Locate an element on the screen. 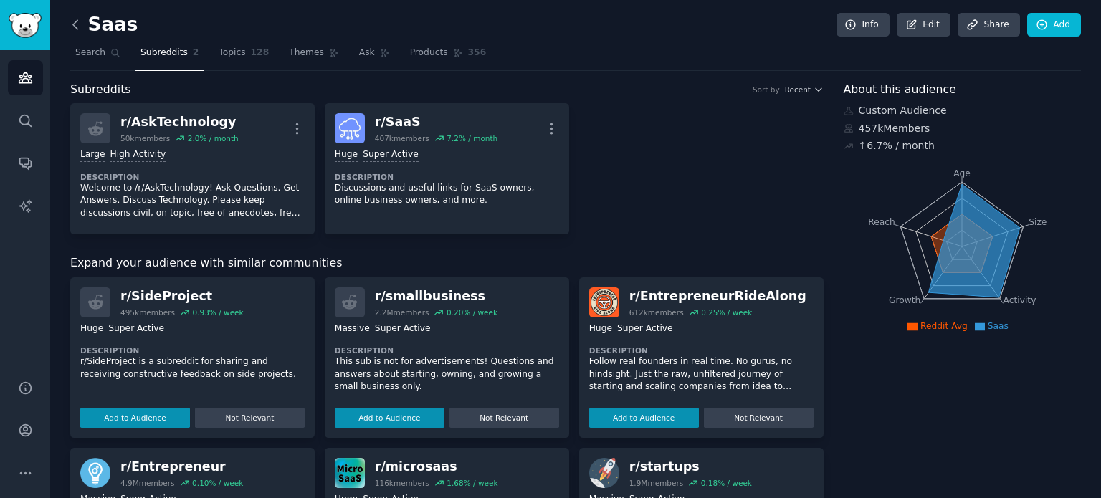 Image resolution: width=1101 pixels, height=498 pixels. img: microsaas is located at coordinates (350, 473).